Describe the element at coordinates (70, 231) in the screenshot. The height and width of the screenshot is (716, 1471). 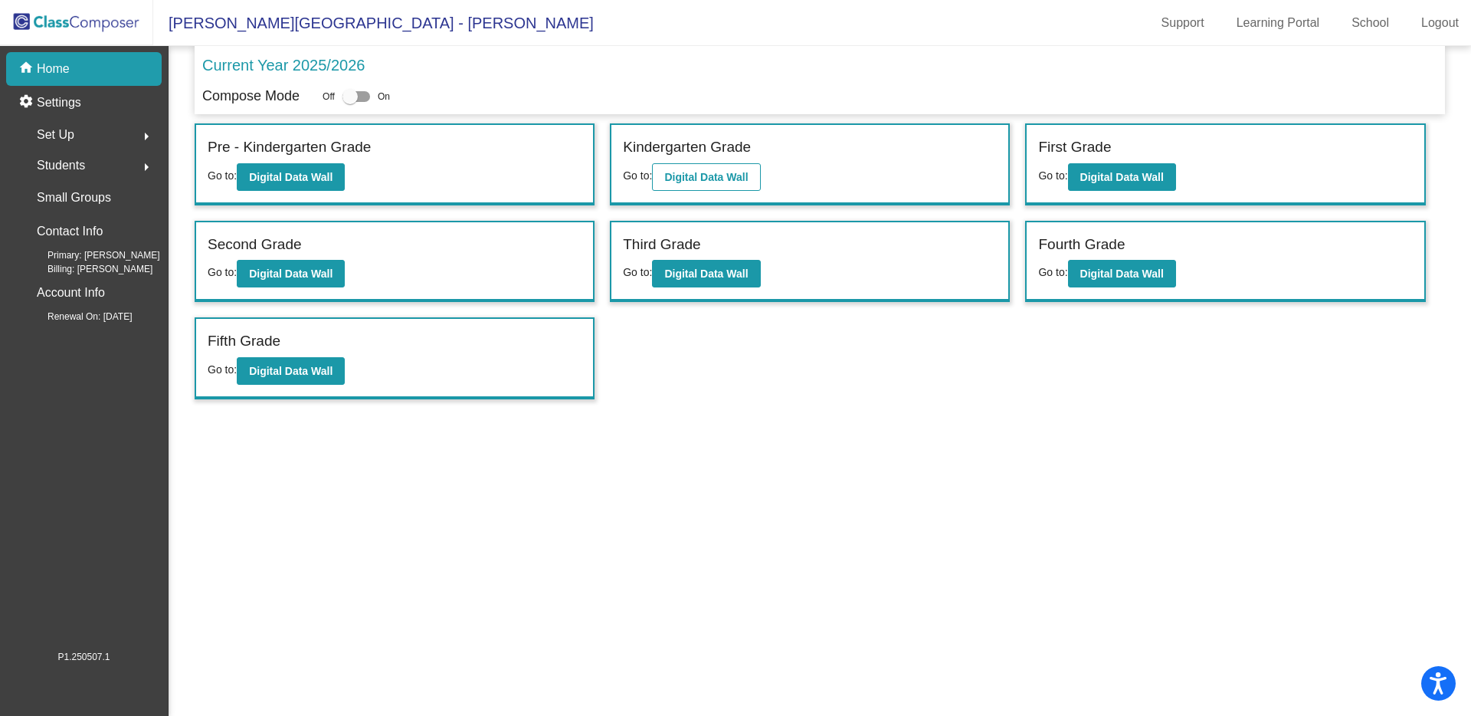
I see `p: Contact Info` at that location.